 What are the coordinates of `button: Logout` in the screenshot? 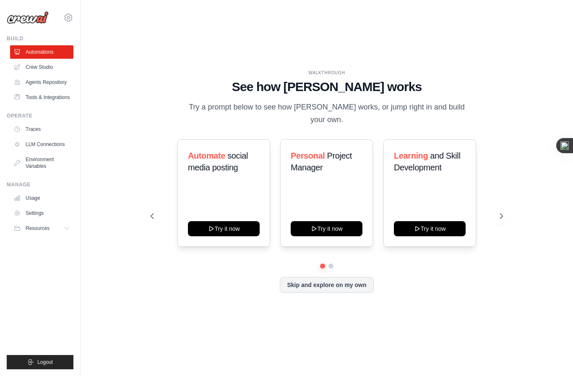 It's located at (40, 362).